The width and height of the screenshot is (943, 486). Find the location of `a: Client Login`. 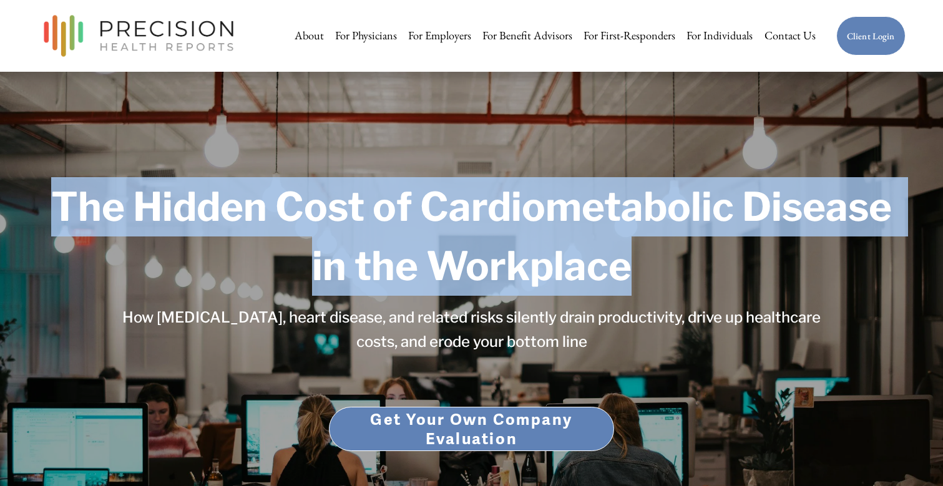

a: Client Login is located at coordinates (870, 36).